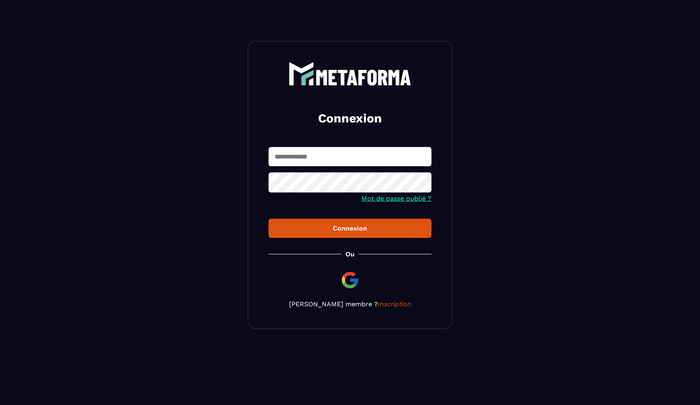 This screenshot has height=405, width=700. I want to click on img: logo, so click(350, 74).